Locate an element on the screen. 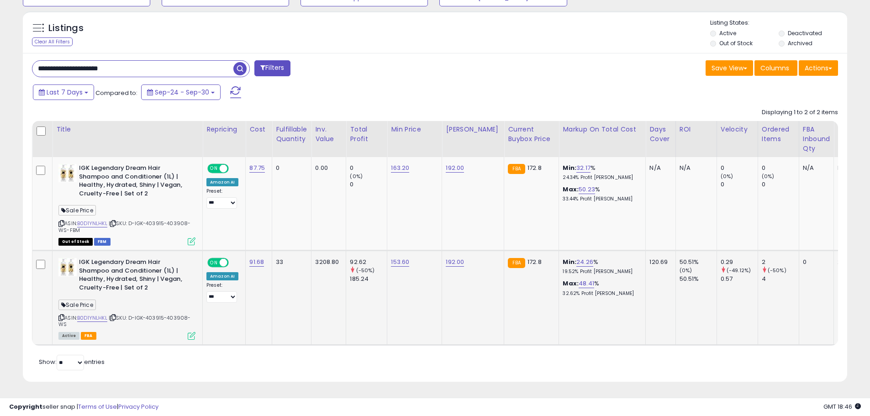 This screenshot has height=416, width=870. span: FBA is located at coordinates (89, 335).